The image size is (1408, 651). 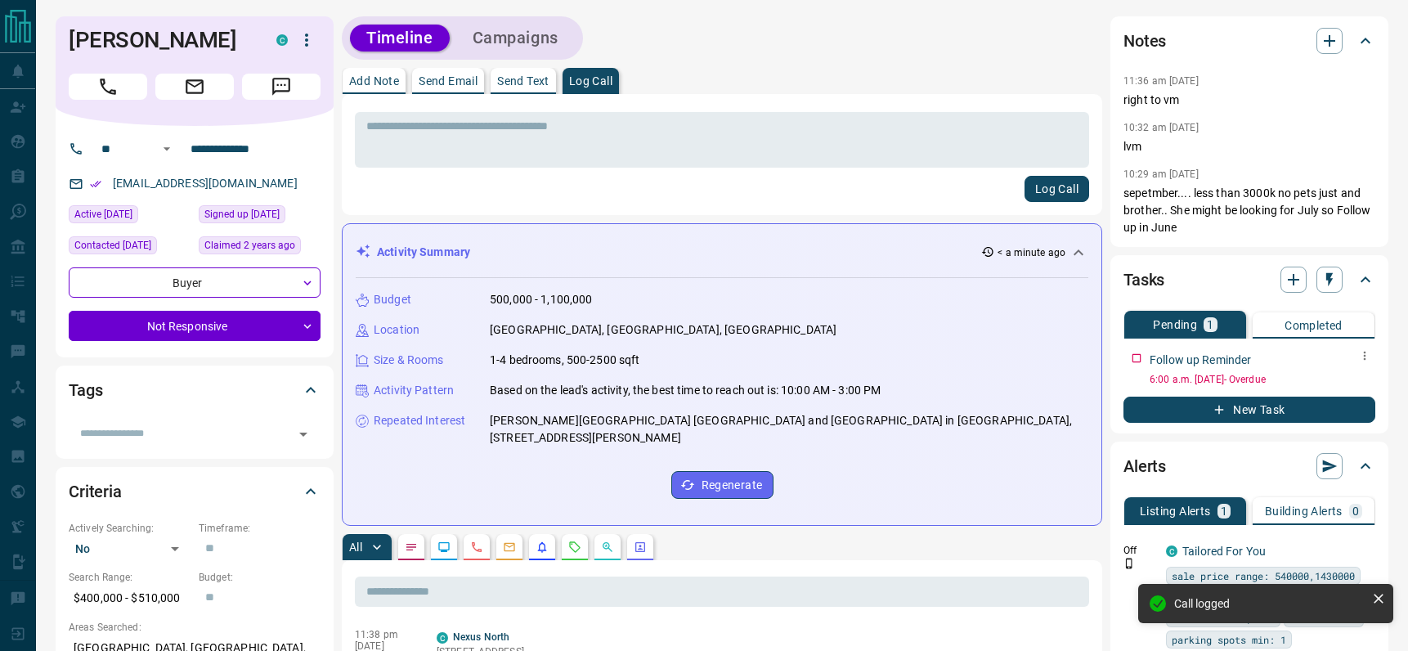 What do you see at coordinates (414, 390) in the screenshot?
I see `p: Activity Pattern` at bounding box center [414, 390].